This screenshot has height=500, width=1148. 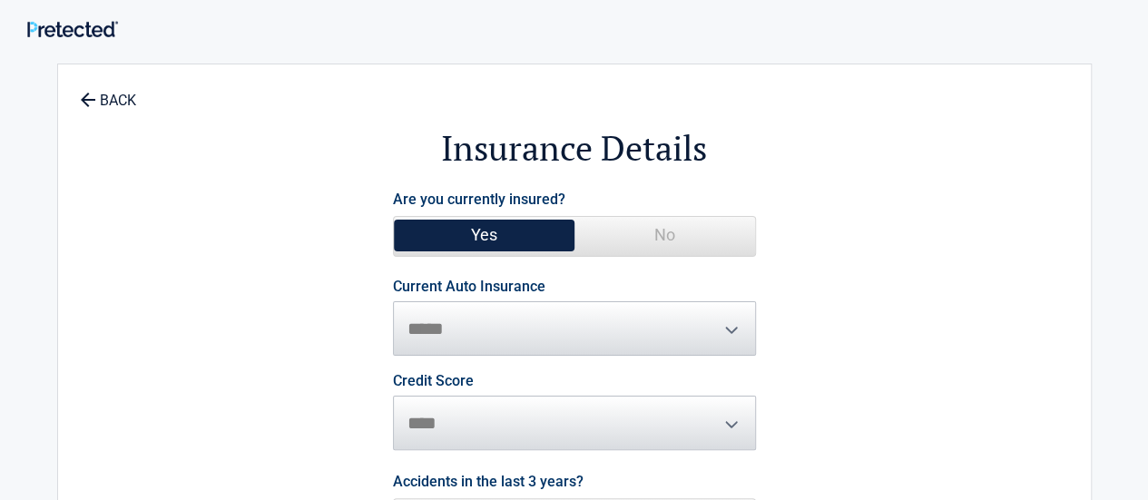 What do you see at coordinates (488, 481) in the screenshot?
I see `label: Accidents in the last 3 years?` at bounding box center [488, 481].